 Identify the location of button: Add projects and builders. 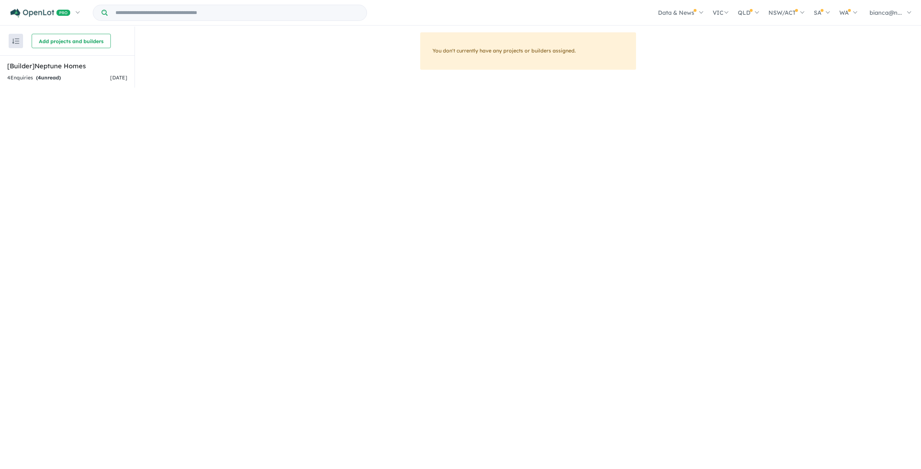
(71, 41).